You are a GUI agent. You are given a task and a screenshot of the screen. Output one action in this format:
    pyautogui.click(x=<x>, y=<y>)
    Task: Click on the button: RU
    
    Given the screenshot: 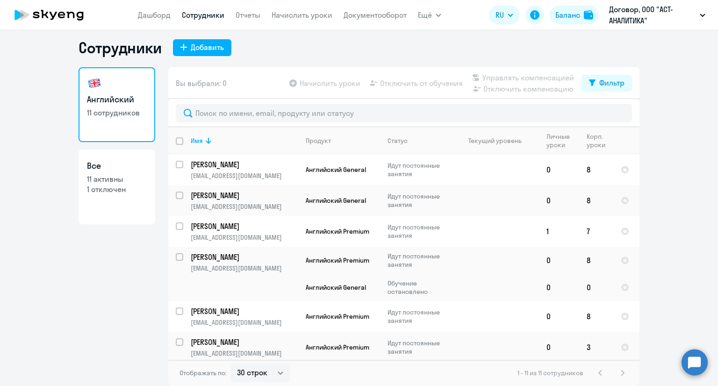 What is the action you would take?
    pyautogui.click(x=505, y=15)
    